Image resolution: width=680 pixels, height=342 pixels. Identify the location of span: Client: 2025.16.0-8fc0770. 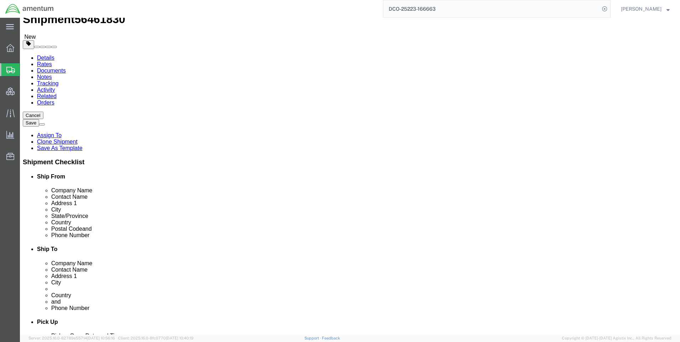
(156, 338).